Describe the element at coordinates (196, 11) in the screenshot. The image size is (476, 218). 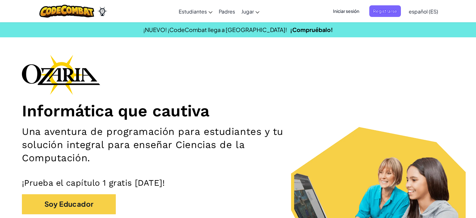
I see `a: Estudiantes` at that location.